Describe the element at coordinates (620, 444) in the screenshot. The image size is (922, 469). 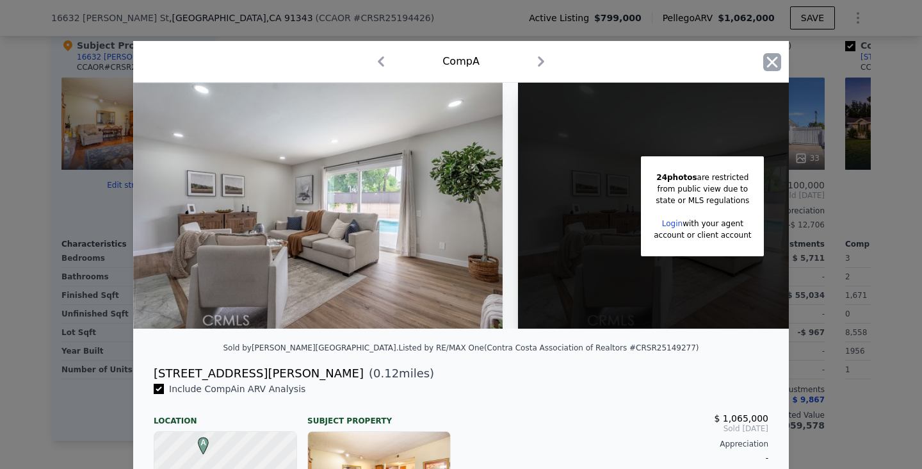
I see `div: Appreciation` at that location.